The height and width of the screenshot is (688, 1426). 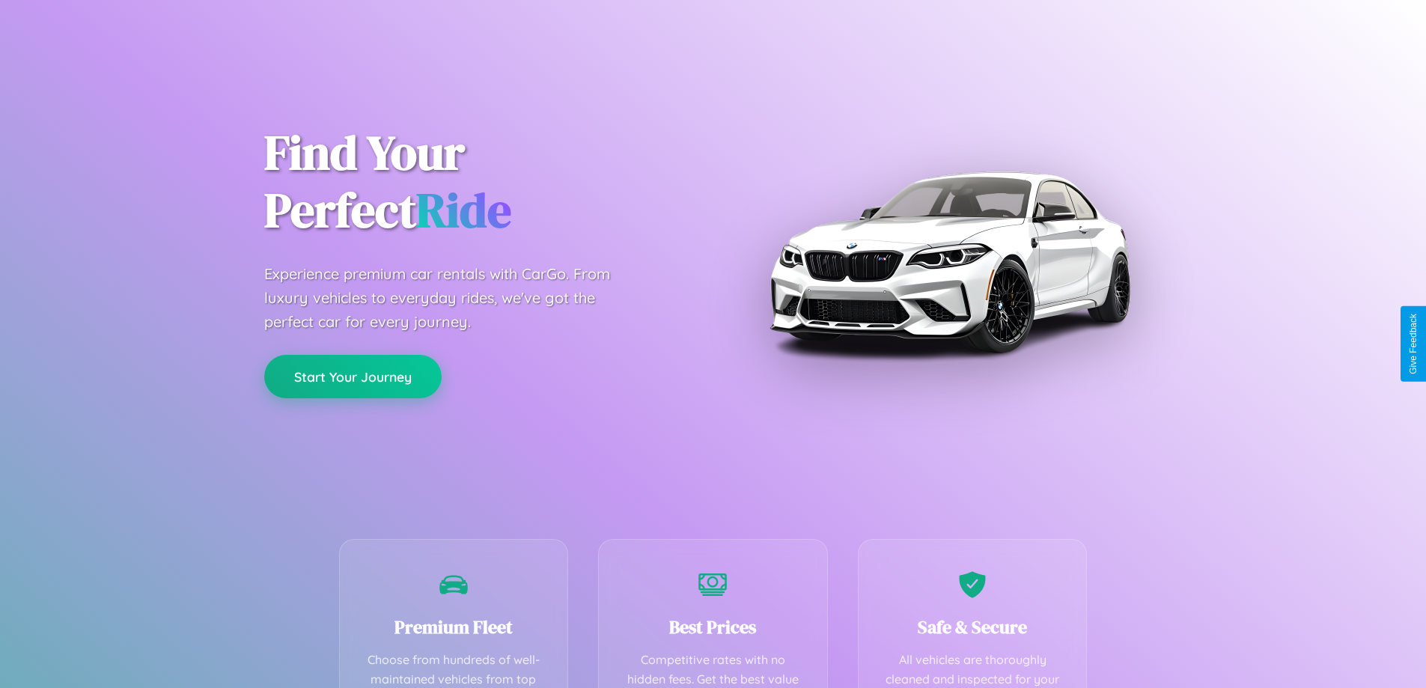 What do you see at coordinates (454, 627) in the screenshot?
I see `h3: Premium Fleet` at bounding box center [454, 627].